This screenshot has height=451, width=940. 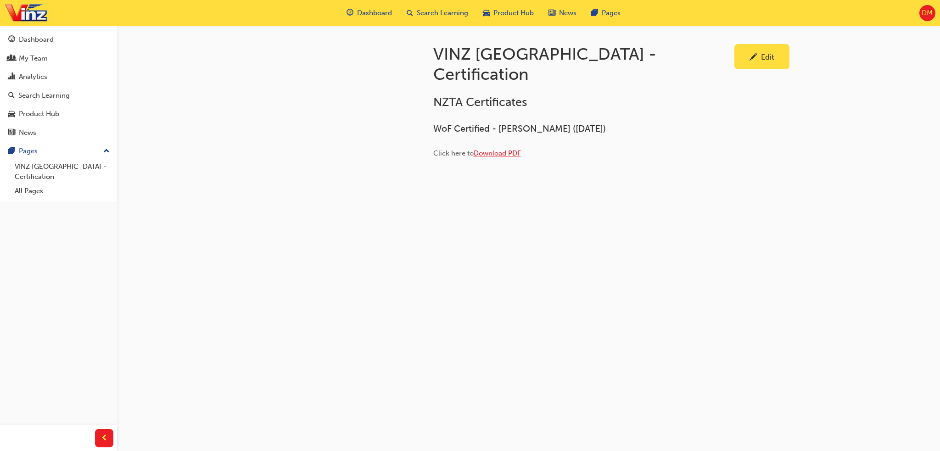 I want to click on div: Dashboard, so click(x=36, y=39).